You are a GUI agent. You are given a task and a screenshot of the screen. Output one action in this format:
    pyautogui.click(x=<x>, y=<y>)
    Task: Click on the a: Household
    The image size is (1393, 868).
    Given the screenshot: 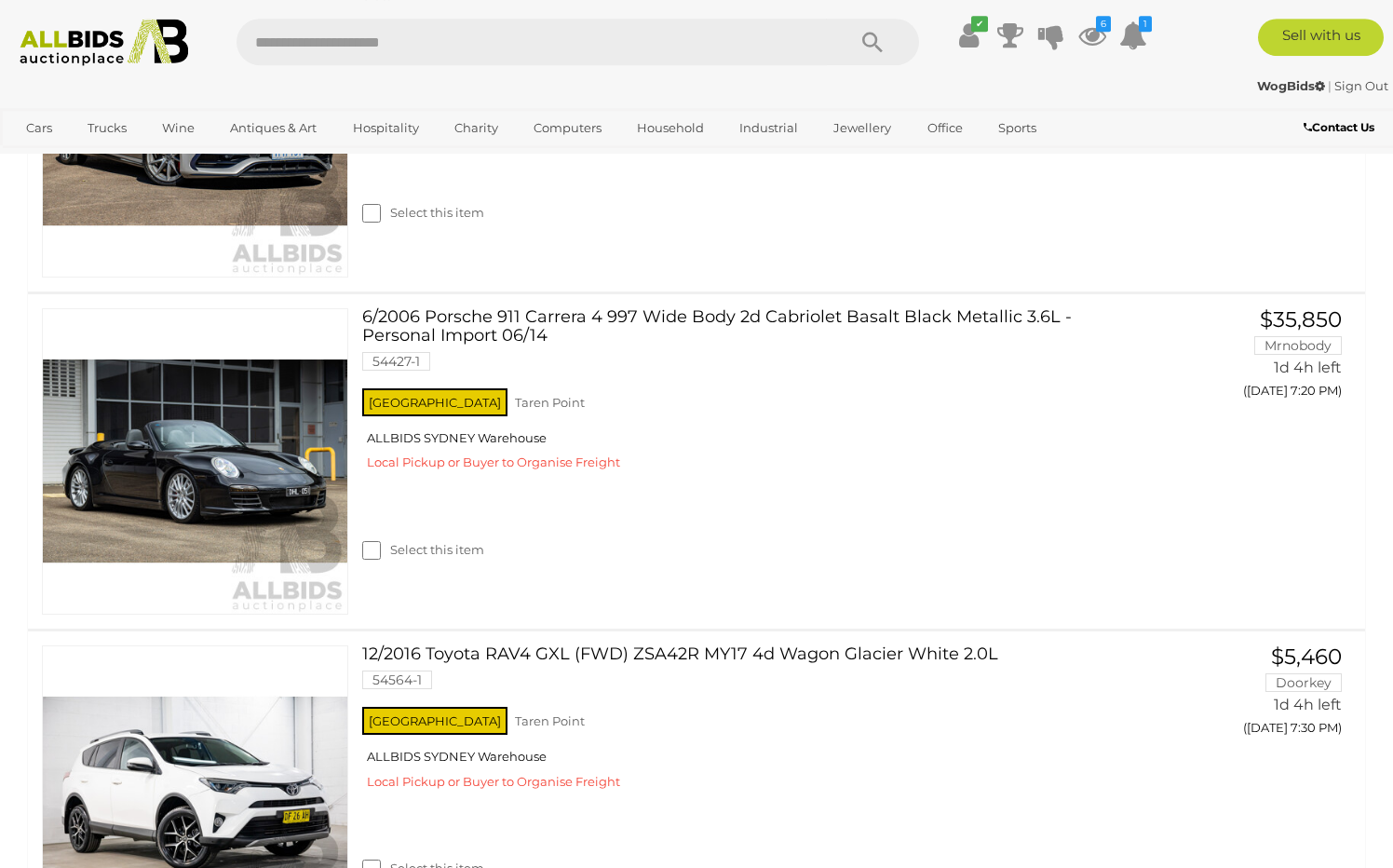 What is the action you would take?
    pyautogui.click(x=671, y=128)
    